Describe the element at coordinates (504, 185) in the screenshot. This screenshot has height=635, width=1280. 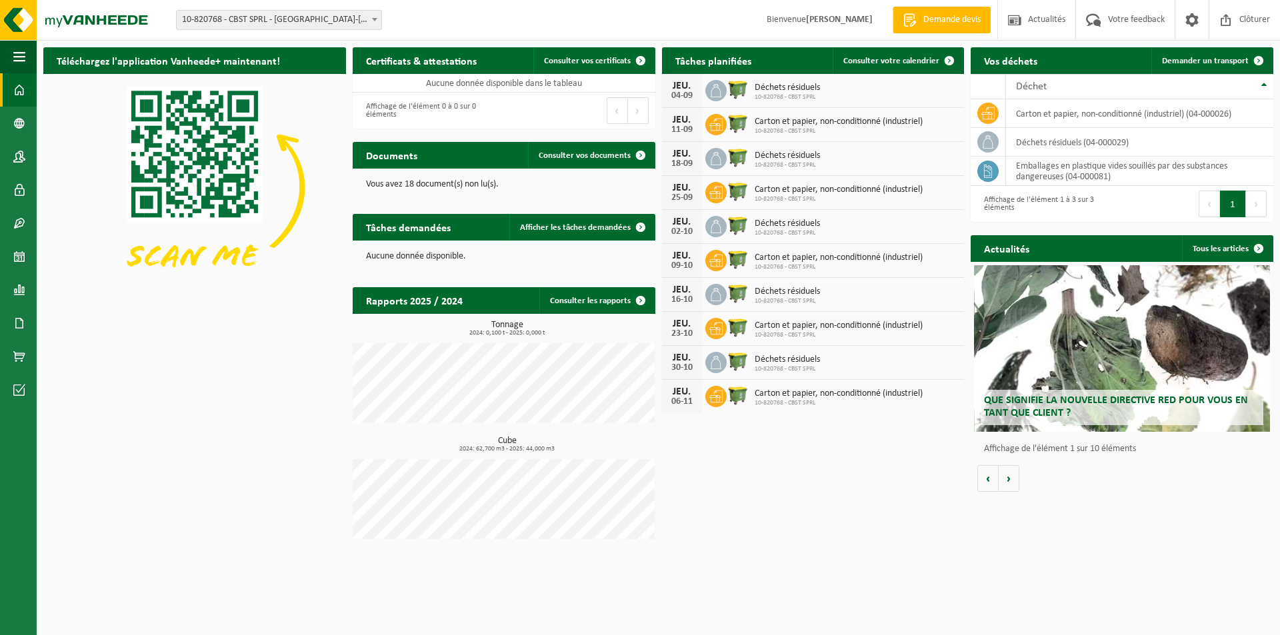
I see `p: Vous avez 18 document(s) non lu(s).` at that location.